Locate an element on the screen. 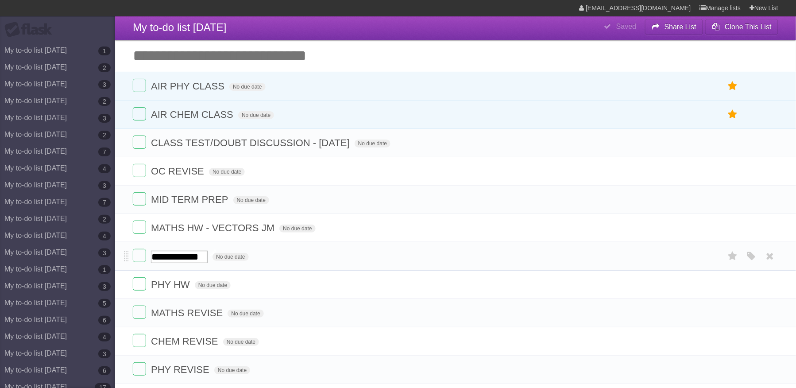 The height and width of the screenshot is (388, 796). span: MATHS REVISE is located at coordinates (188, 312).